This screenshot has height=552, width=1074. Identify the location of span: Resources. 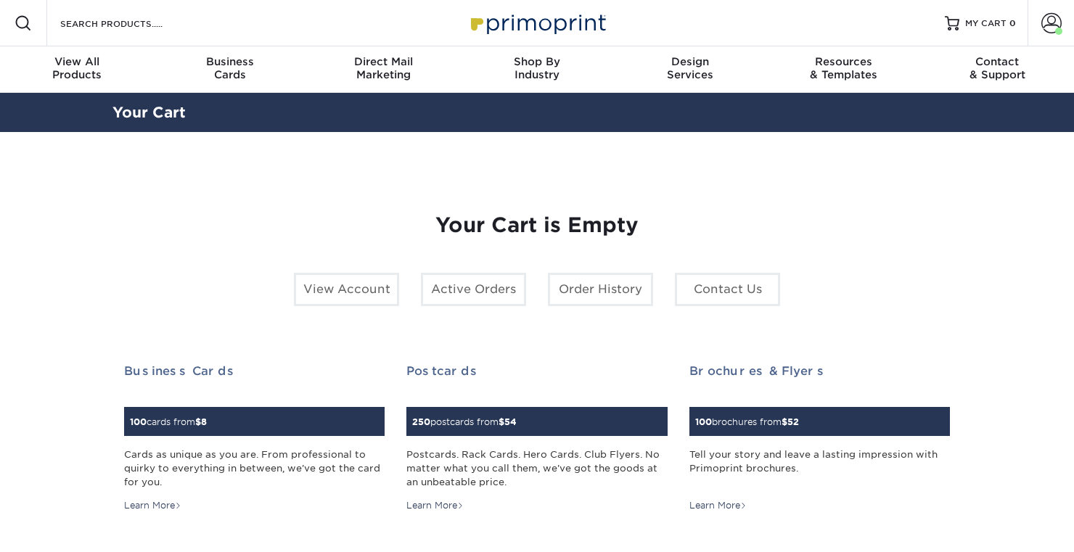
(843, 62).